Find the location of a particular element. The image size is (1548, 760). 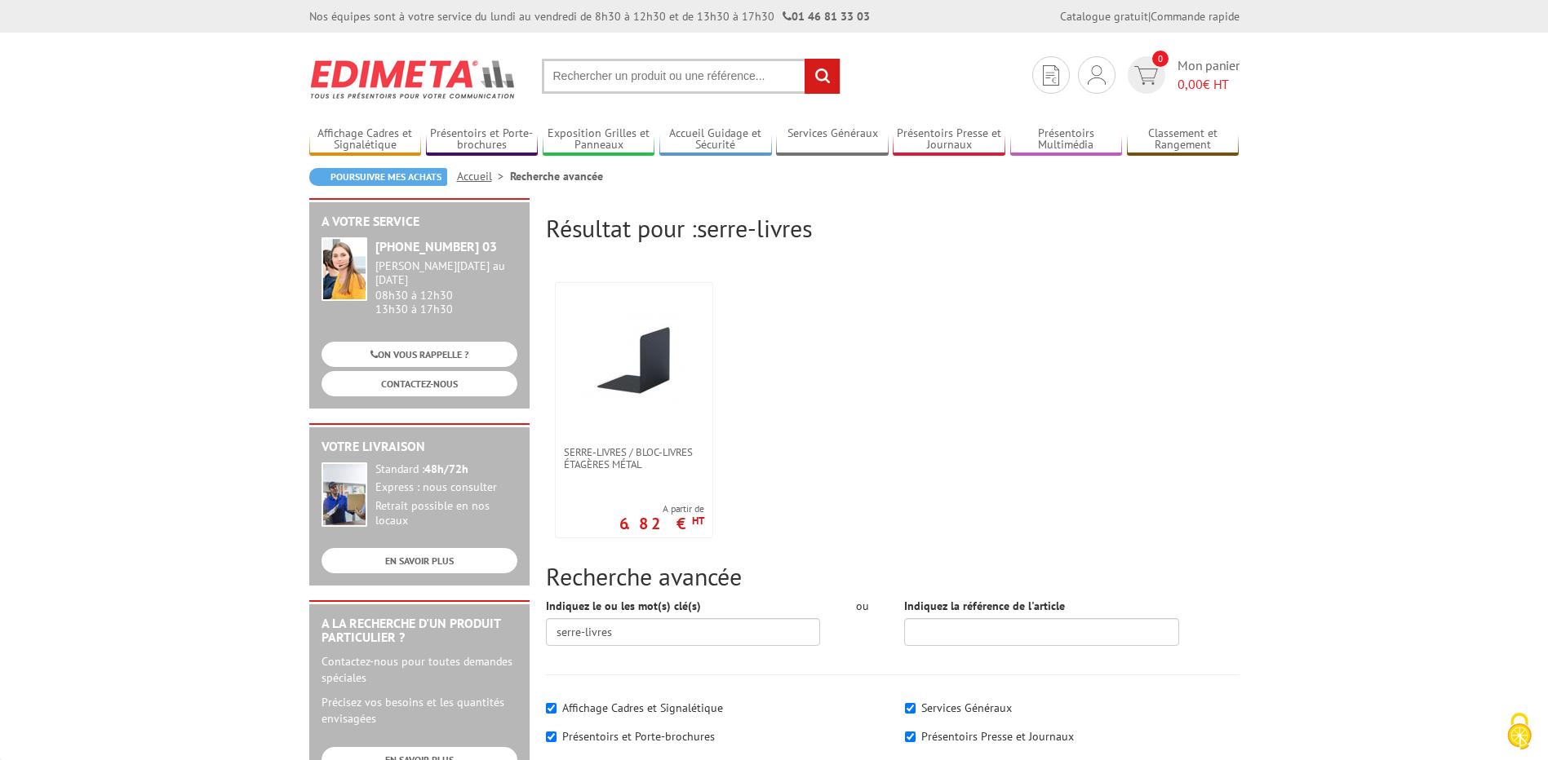

span: Serre-livres / Bloc-livres étagères métal is located at coordinates (634, 459).